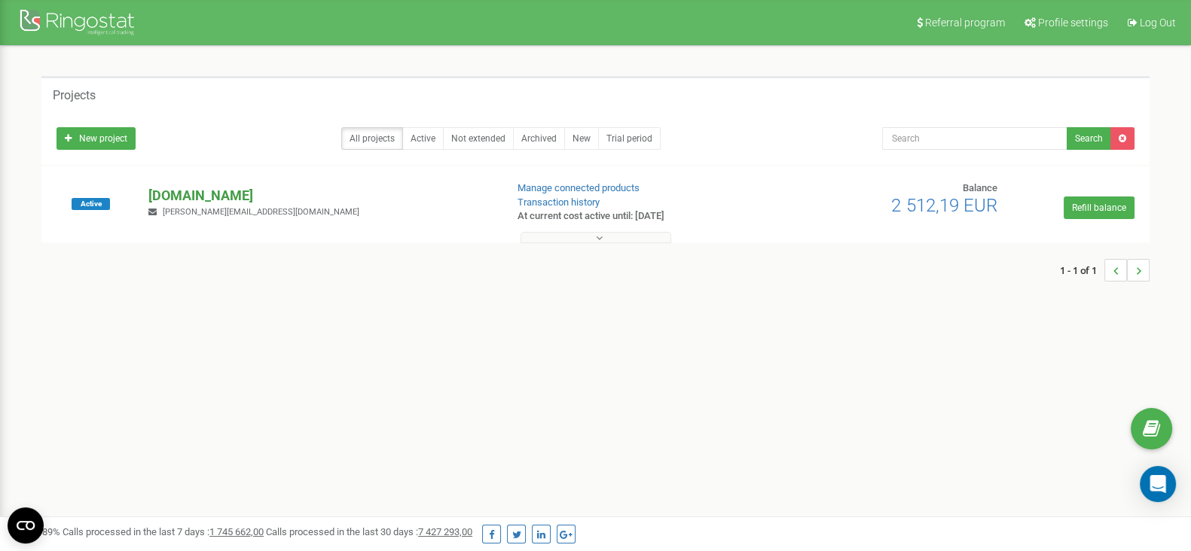 This screenshot has width=1191, height=551. Describe the element at coordinates (372, 139) in the screenshot. I see `a: All projects` at that location.